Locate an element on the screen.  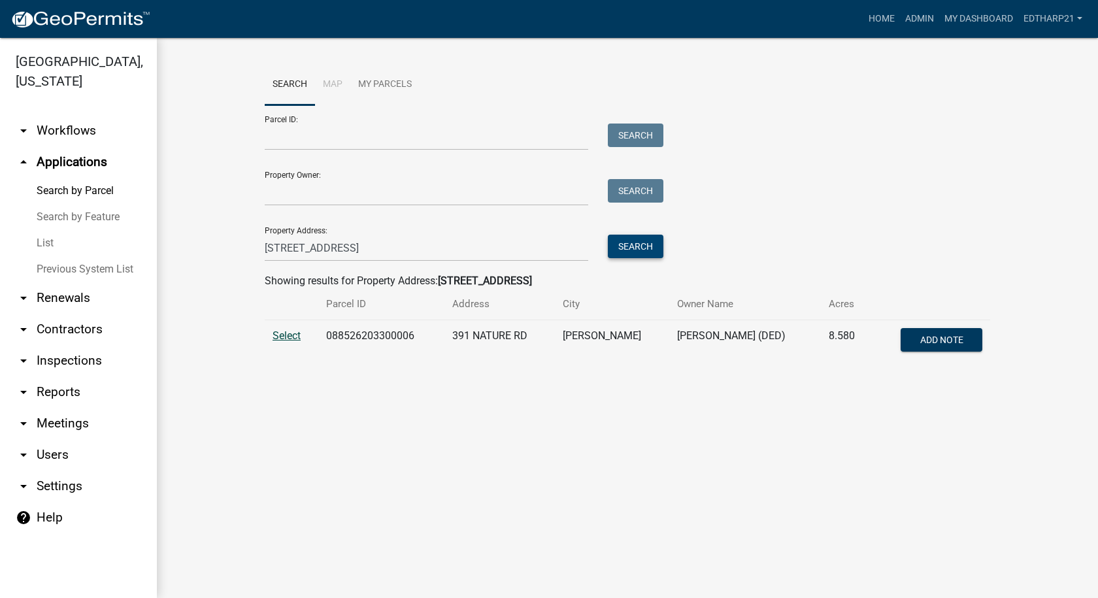
a: Search is located at coordinates (289, 85).